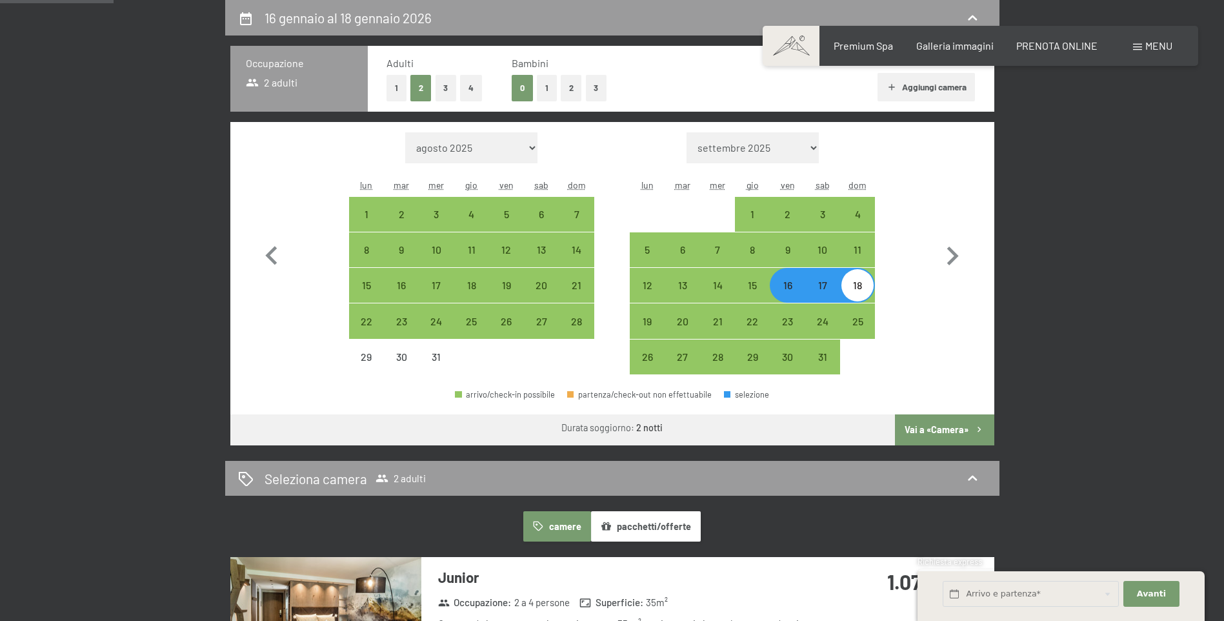  Describe the element at coordinates (506, 332) in the screenshot. I see `div: 26` at that location.